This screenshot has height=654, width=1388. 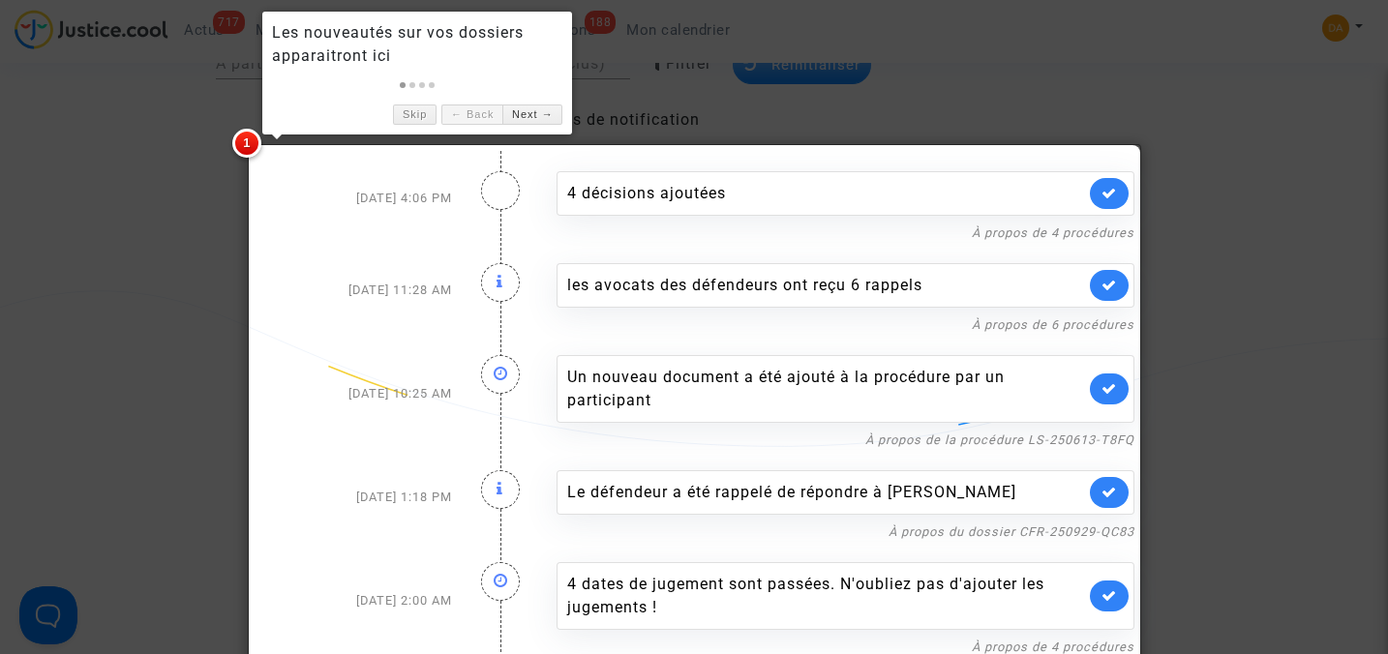 What do you see at coordinates (532, 114) in the screenshot?
I see `a: Next →` at bounding box center [532, 114].